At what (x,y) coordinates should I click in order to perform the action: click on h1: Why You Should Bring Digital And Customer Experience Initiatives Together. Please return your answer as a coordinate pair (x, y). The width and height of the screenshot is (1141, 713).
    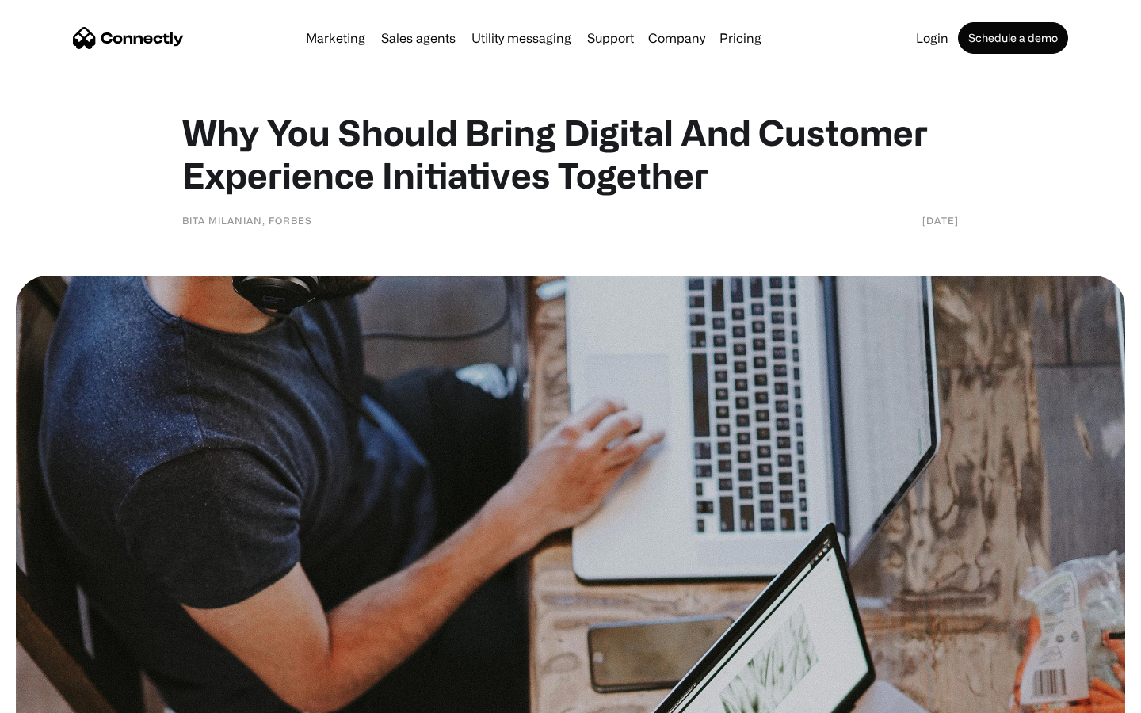
    Looking at the image, I should click on (570, 154).